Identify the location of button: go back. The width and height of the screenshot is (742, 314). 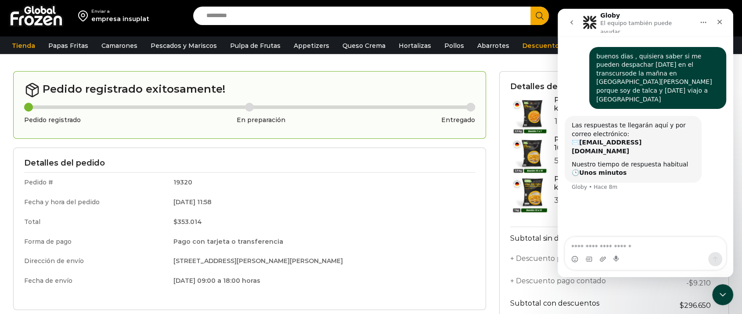
(14, 14).